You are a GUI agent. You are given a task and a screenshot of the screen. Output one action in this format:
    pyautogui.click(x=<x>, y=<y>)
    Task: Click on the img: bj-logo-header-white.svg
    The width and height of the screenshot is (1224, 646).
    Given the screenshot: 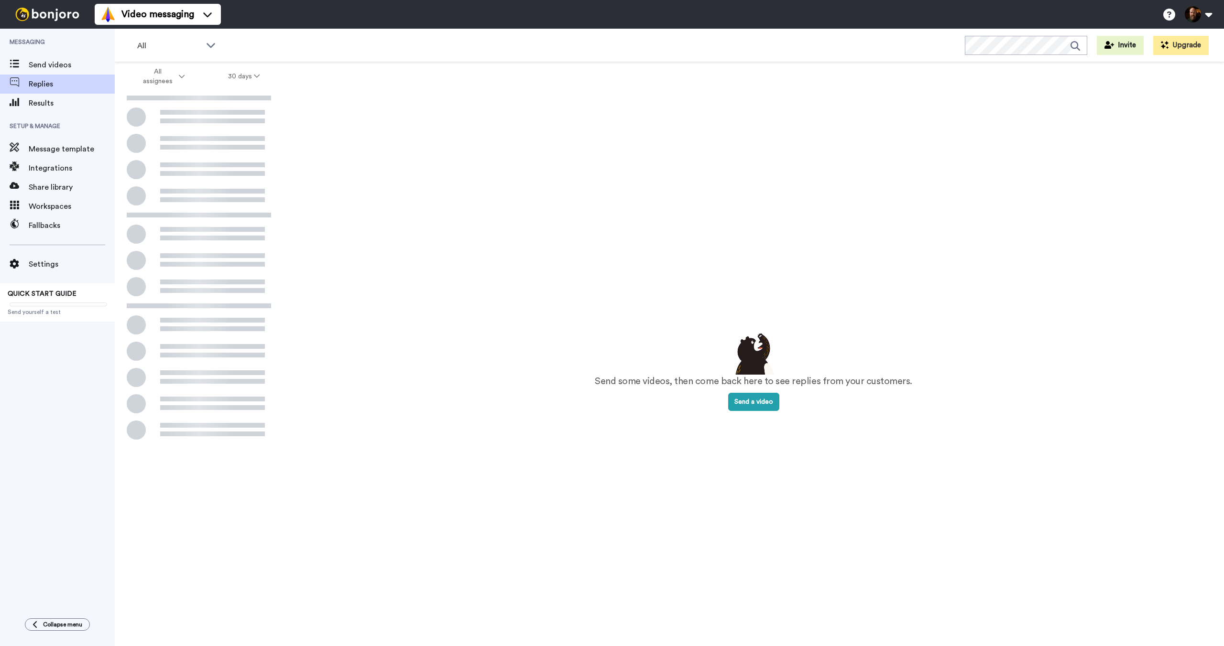 What is the action you would take?
    pyautogui.click(x=47, y=14)
    